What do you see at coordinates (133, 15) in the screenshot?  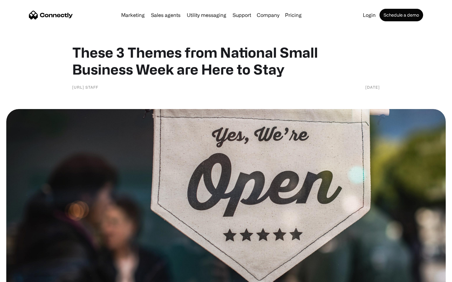 I see `a: Marketing` at bounding box center [133, 15].